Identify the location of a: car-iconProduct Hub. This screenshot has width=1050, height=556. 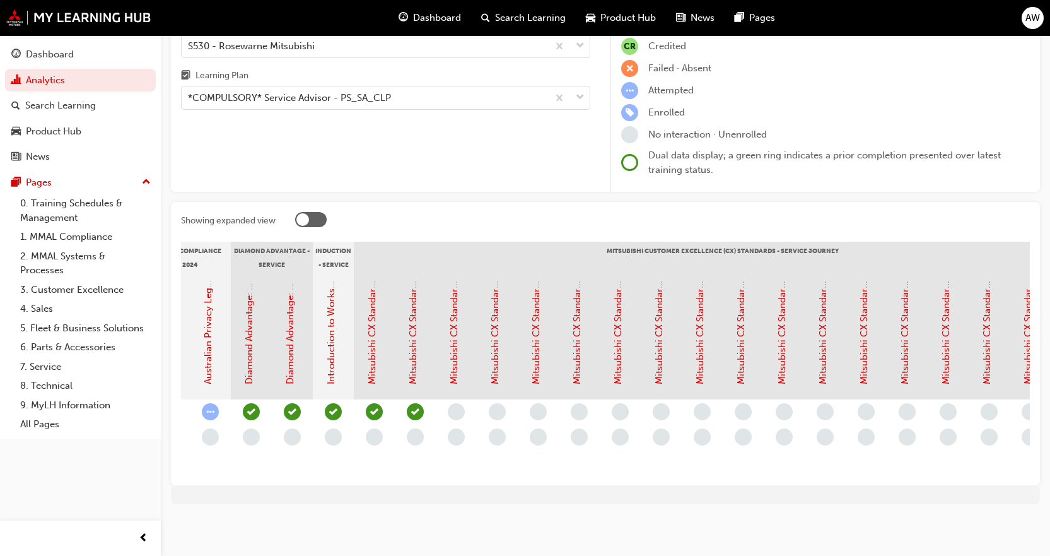
(621, 18).